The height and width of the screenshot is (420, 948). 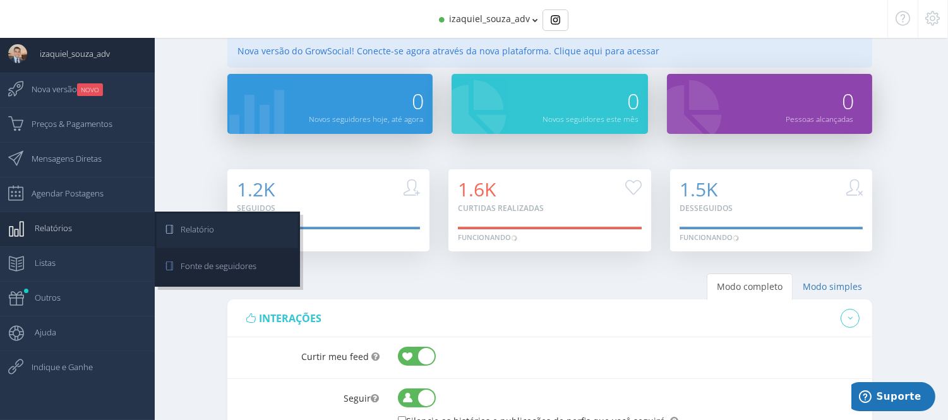 I want to click on span: 1.6K, so click(x=477, y=189).